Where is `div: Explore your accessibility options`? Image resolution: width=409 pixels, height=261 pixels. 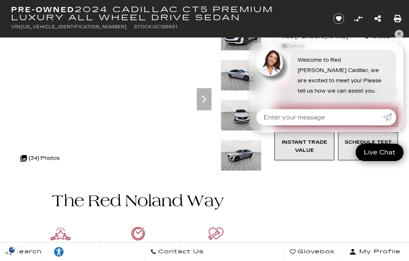
div: Explore your accessibility options is located at coordinates (59, 252).